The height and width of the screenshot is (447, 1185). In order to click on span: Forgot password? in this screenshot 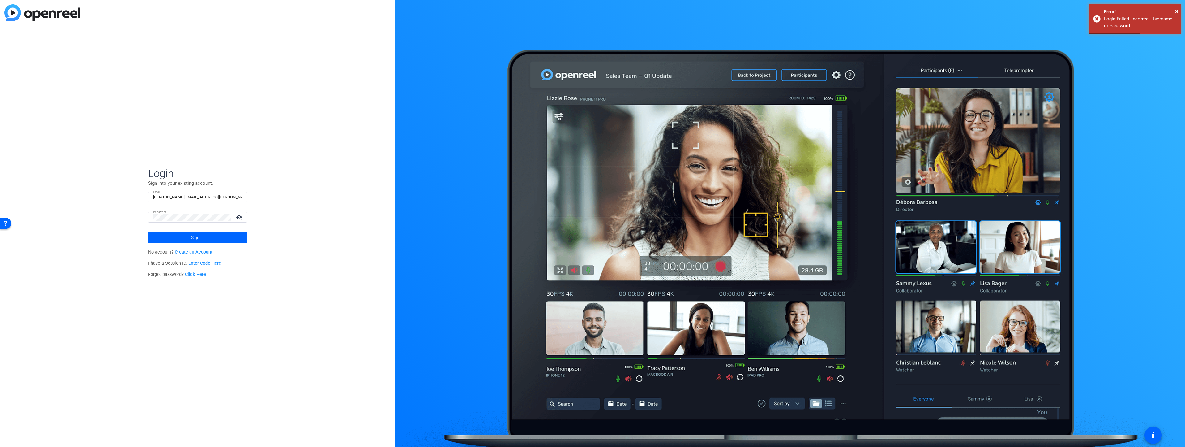, I will do `click(177, 274)`.